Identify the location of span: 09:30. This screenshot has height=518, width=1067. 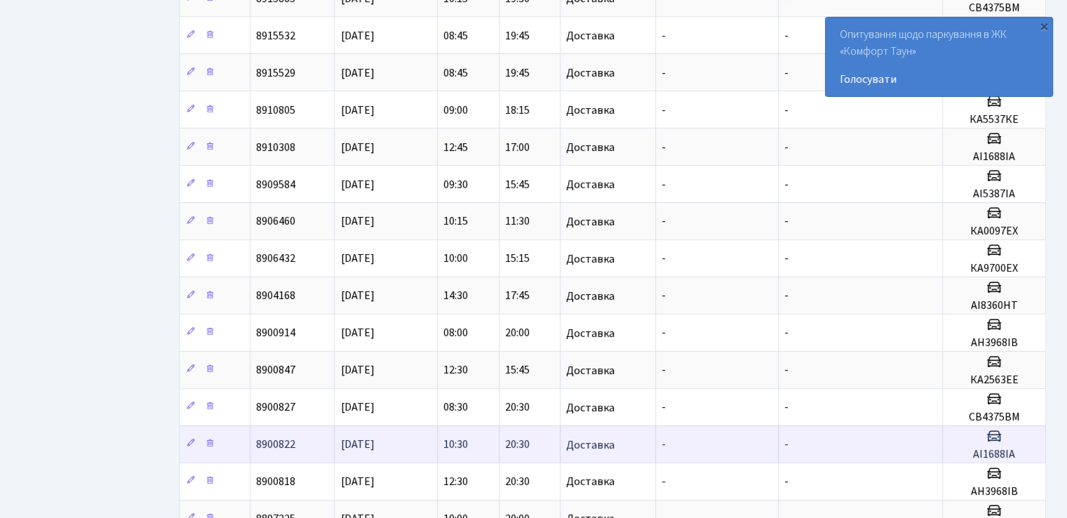
(455, 184).